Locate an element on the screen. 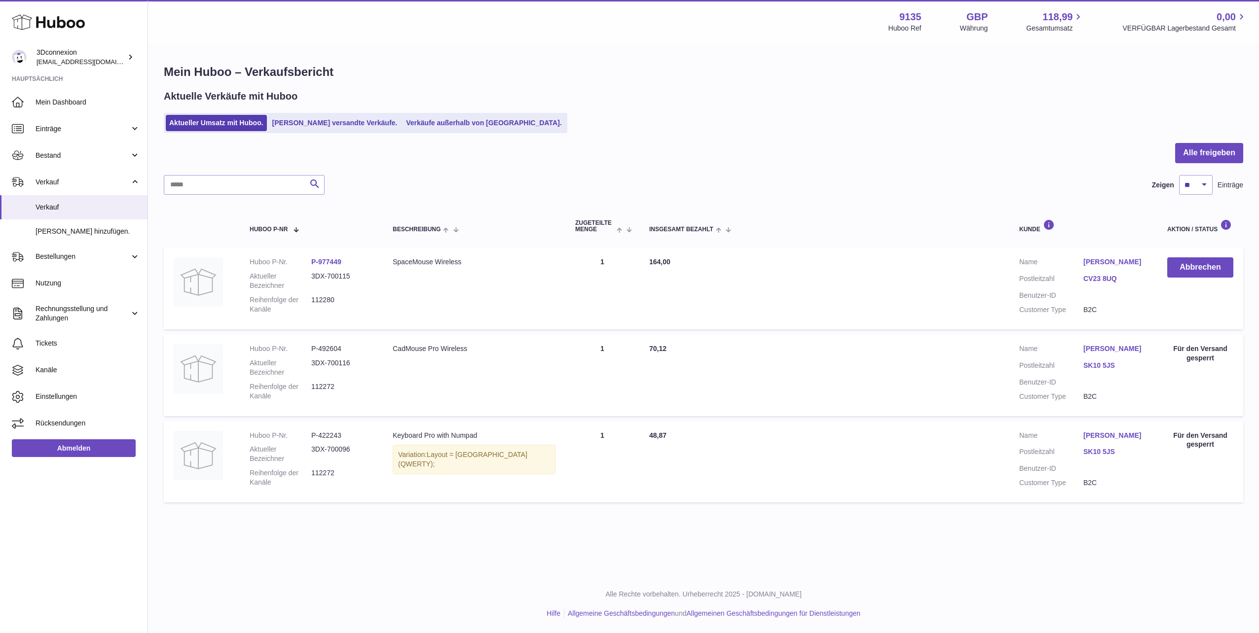 The width and height of the screenshot is (1259, 633). span: Tickets is located at coordinates (88, 343).